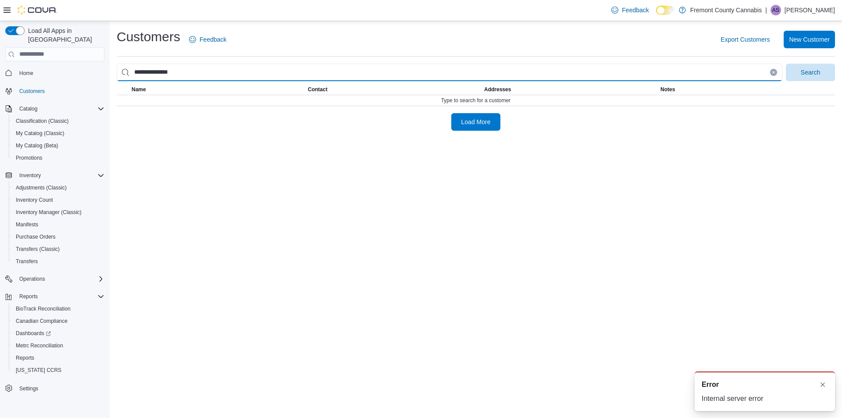  Describe the element at coordinates (27, 225) in the screenshot. I see `a: Manifests` at that location.